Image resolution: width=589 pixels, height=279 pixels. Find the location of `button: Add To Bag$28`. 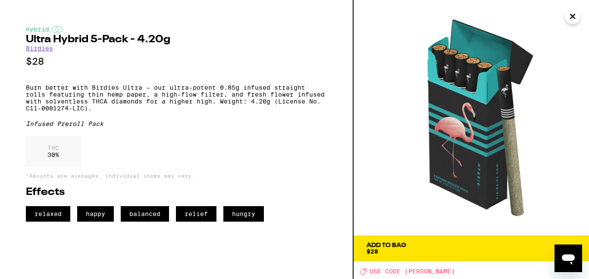

button: Add To Bag$28 is located at coordinates (471, 248).